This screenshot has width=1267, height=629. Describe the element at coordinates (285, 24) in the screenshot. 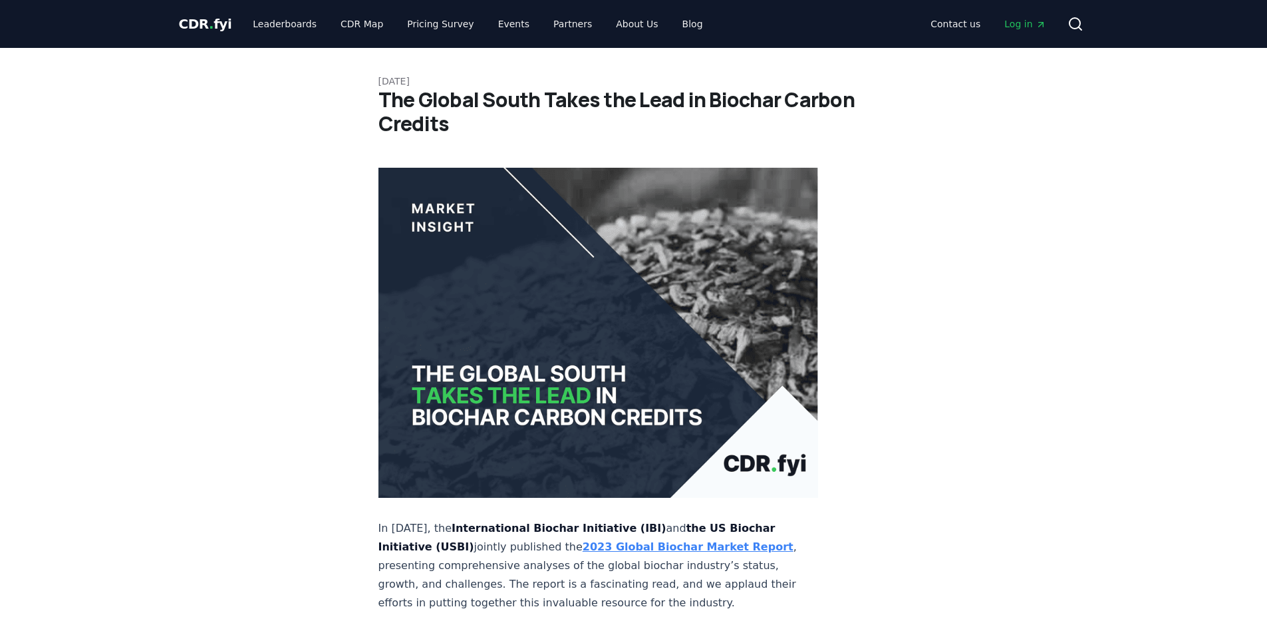

I see `a: Leaderboards` at that location.